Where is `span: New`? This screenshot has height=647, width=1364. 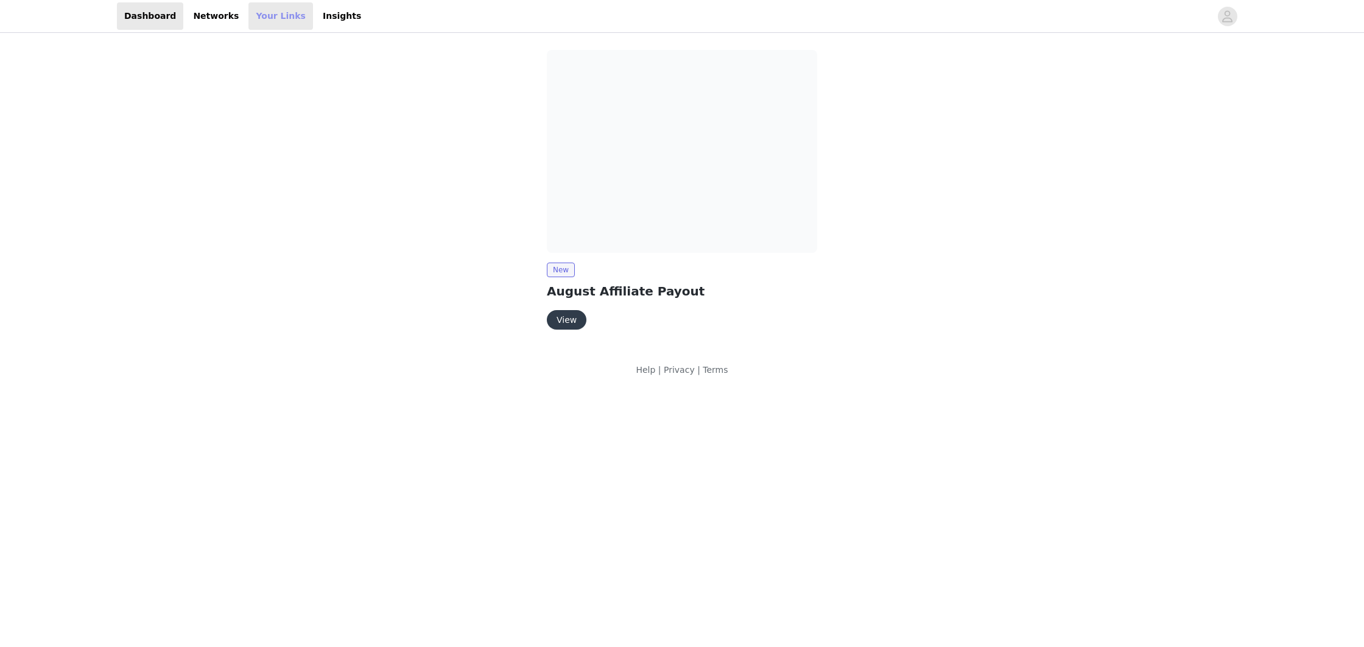 span: New is located at coordinates (561, 270).